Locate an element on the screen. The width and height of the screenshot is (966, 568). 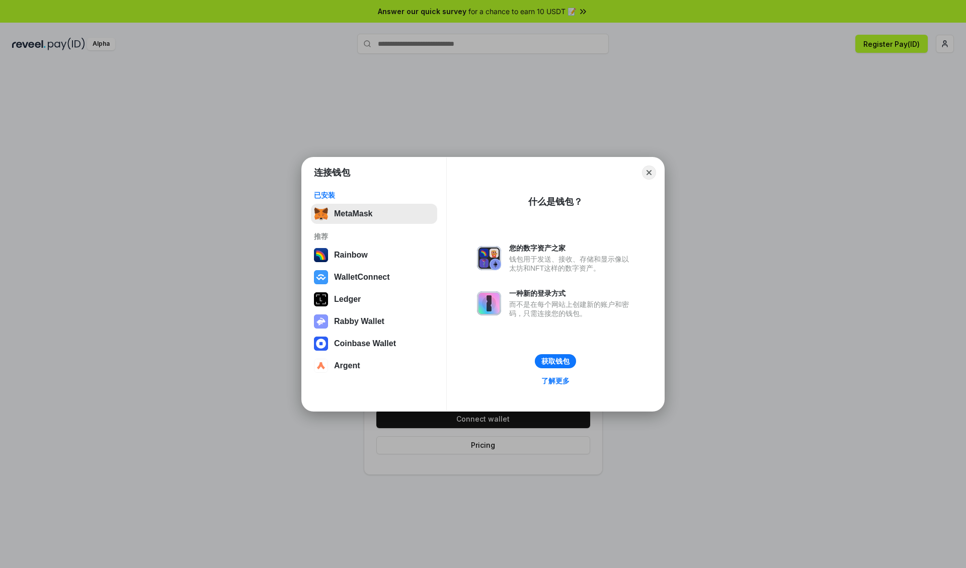
div: 您的数字资产之家 is located at coordinates (572, 248).